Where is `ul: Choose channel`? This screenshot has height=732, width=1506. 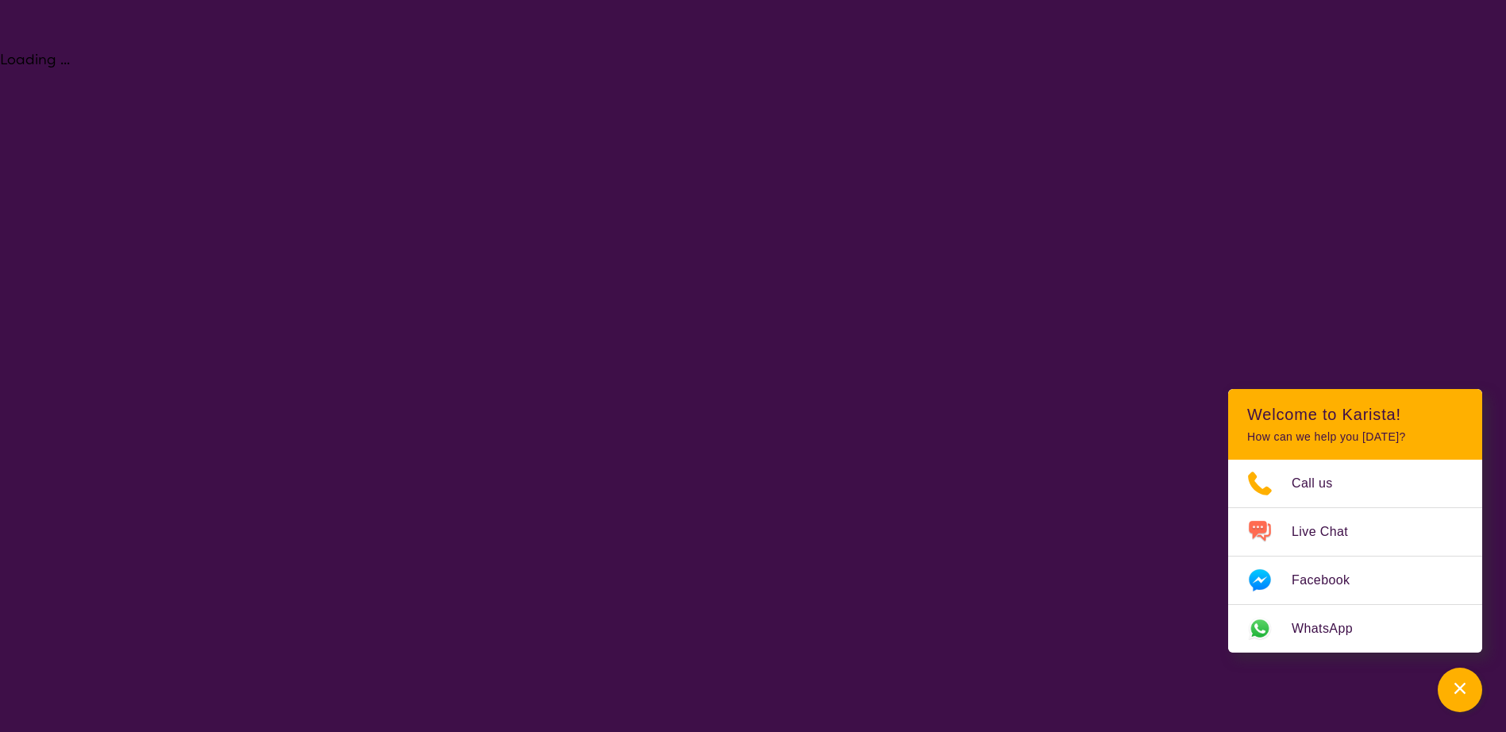 ul: Choose channel is located at coordinates (1355, 556).